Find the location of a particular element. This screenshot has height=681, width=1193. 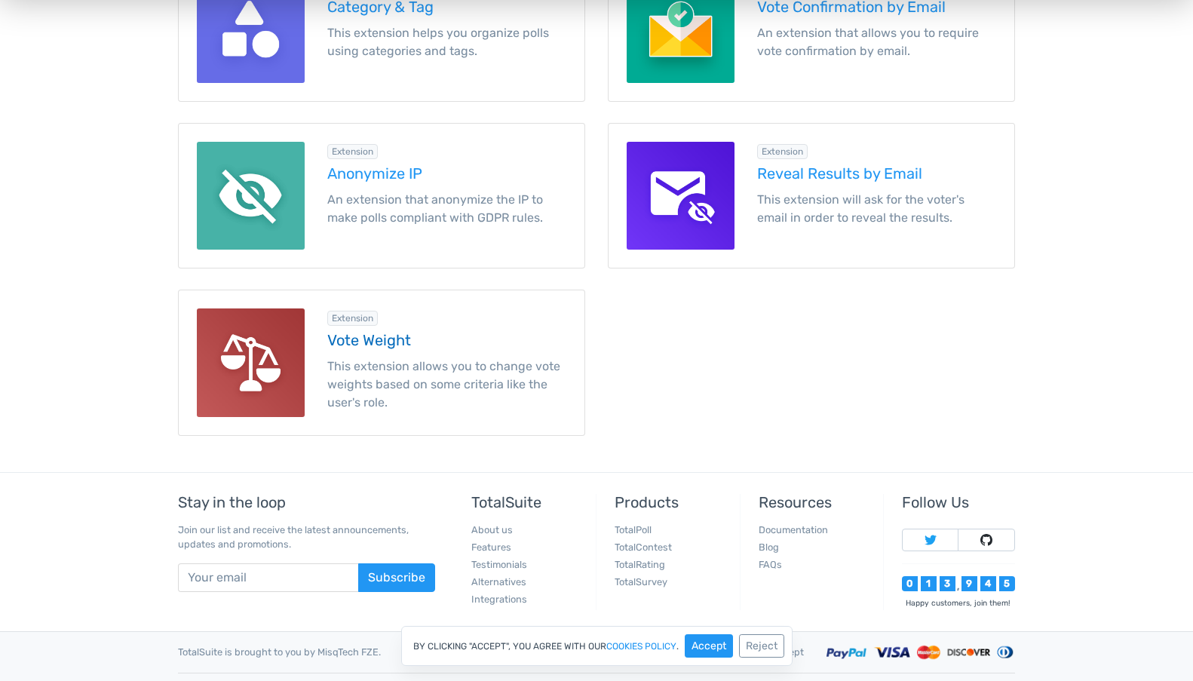

h5: TotalSuite is located at coordinates (528, 502).